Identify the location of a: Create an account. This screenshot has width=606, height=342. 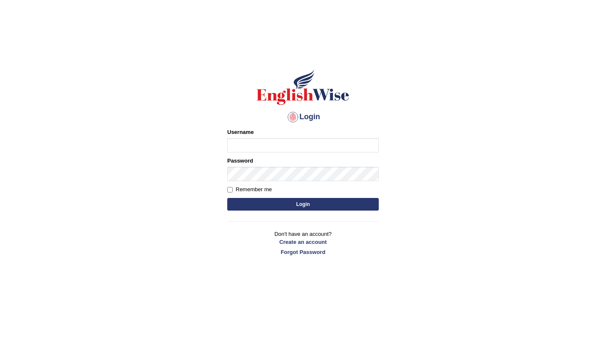
(303, 241).